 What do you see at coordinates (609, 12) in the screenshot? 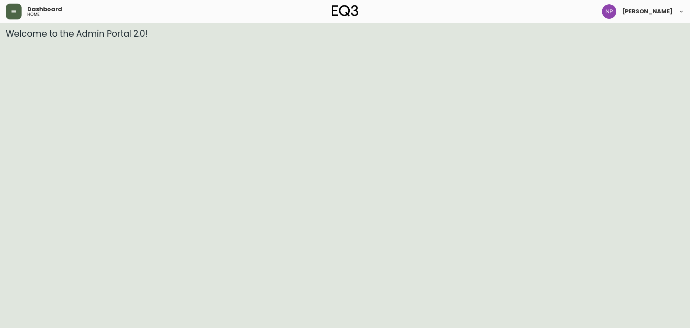
I see `img: 50f1e64a3f95c89b5c5247455825f96f` at bounding box center [609, 12].